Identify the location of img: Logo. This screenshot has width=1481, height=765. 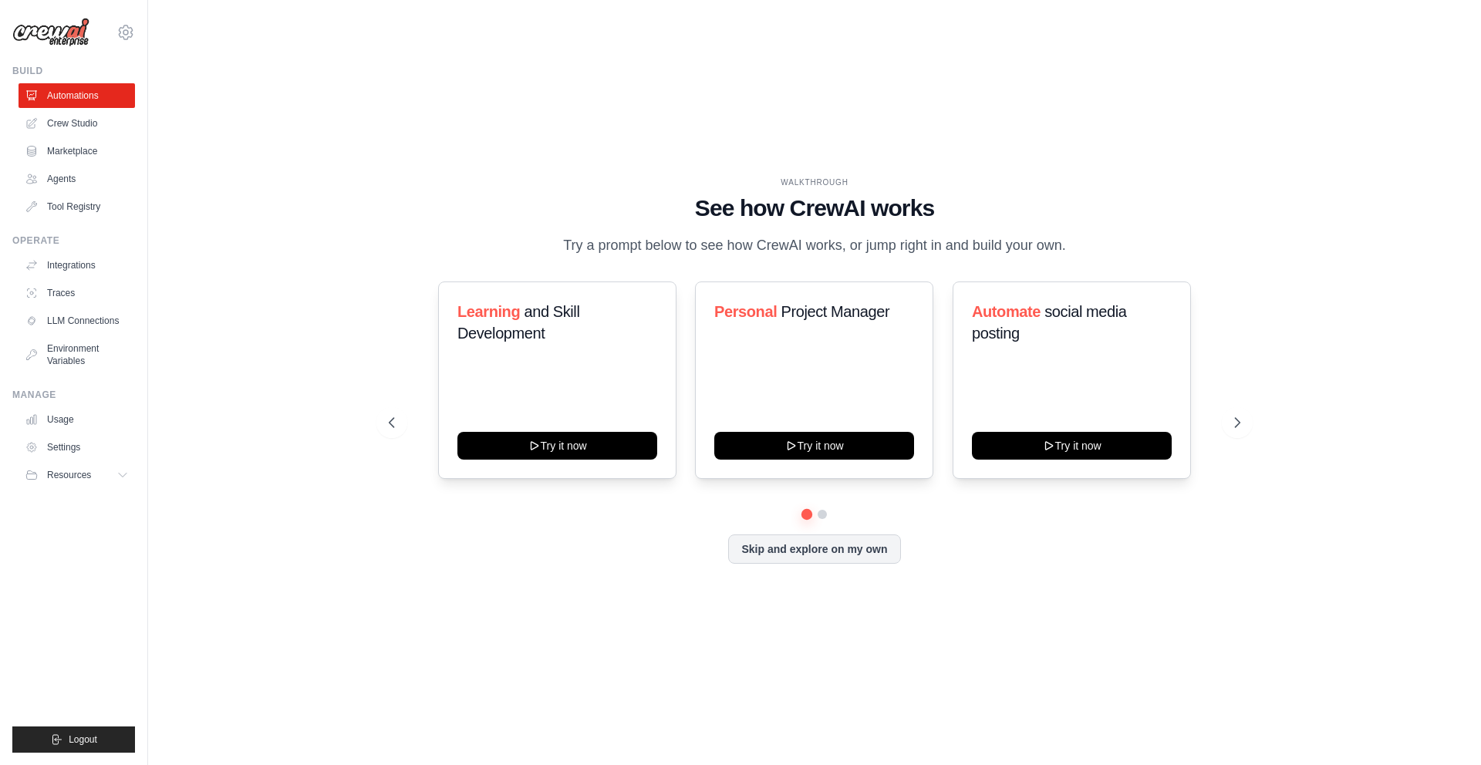
(51, 32).